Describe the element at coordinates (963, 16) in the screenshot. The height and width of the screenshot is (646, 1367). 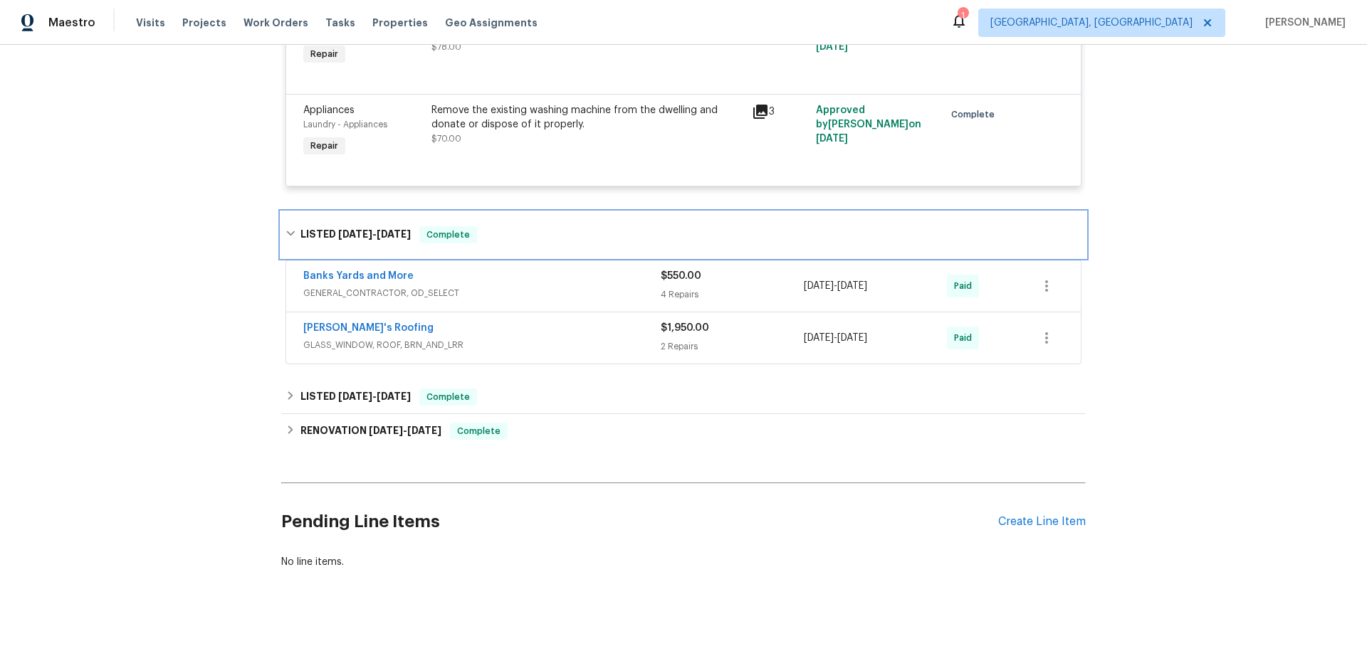
I see `div: 1` at that location.